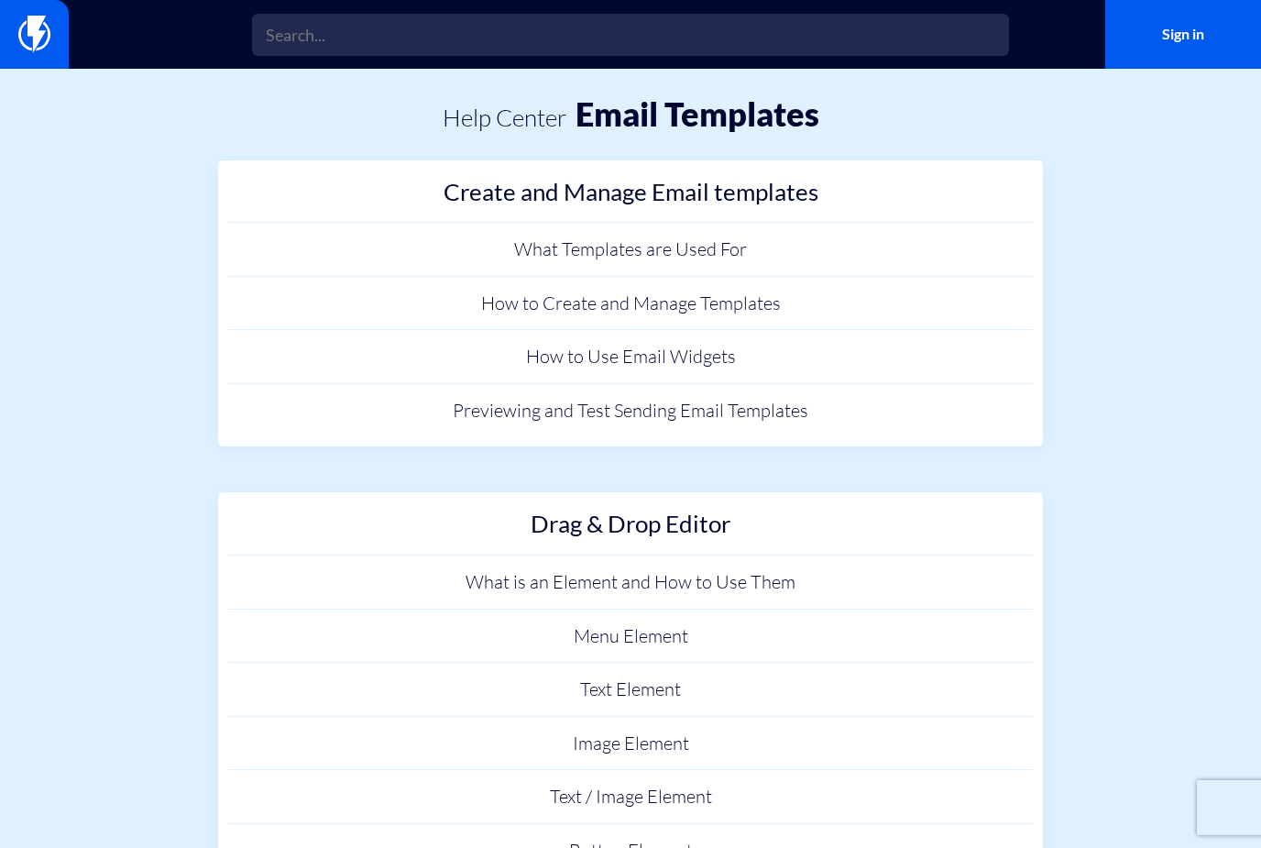 Image resolution: width=1261 pixels, height=848 pixels. What do you see at coordinates (698, 115) in the screenshot?
I see `h1: Email Templates` at bounding box center [698, 115].